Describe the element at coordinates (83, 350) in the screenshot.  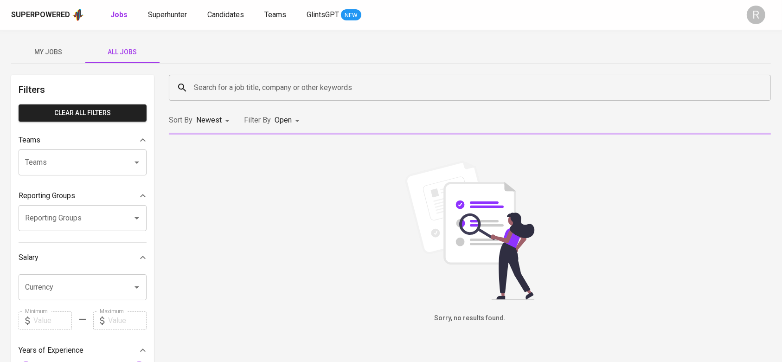
I see `div: Years of Experience` at that location.